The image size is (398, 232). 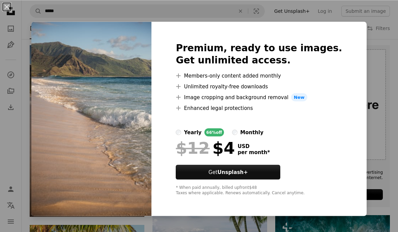 What do you see at coordinates (253, 152) in the screenshot?
I see `span: per month *` at bounding box center [253, 152].